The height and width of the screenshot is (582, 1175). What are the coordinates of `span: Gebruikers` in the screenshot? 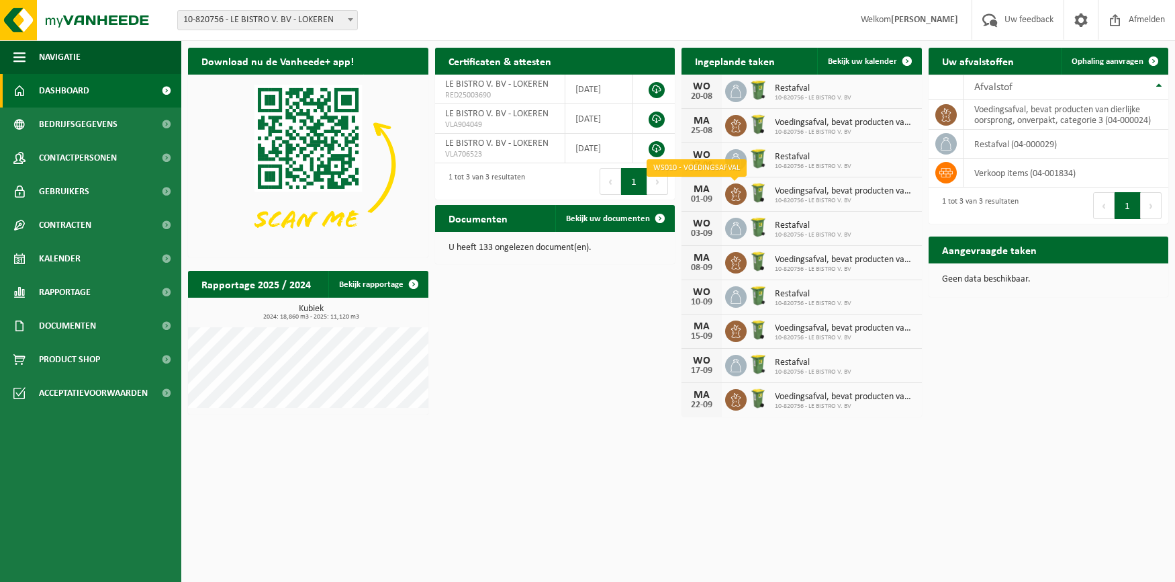 It's located at (64, 191).